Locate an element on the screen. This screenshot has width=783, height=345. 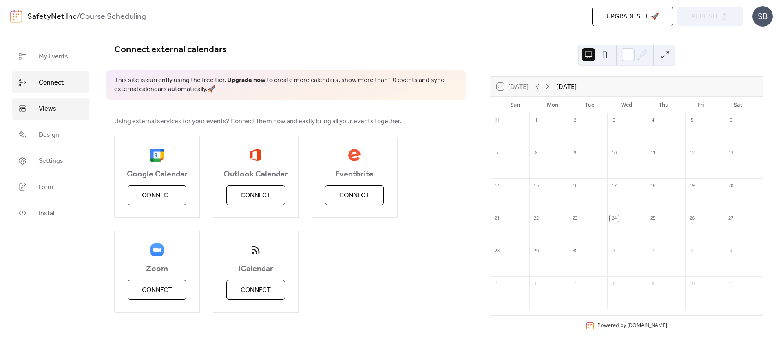
span: Connect external calendars is located at coordinates (170, 50).